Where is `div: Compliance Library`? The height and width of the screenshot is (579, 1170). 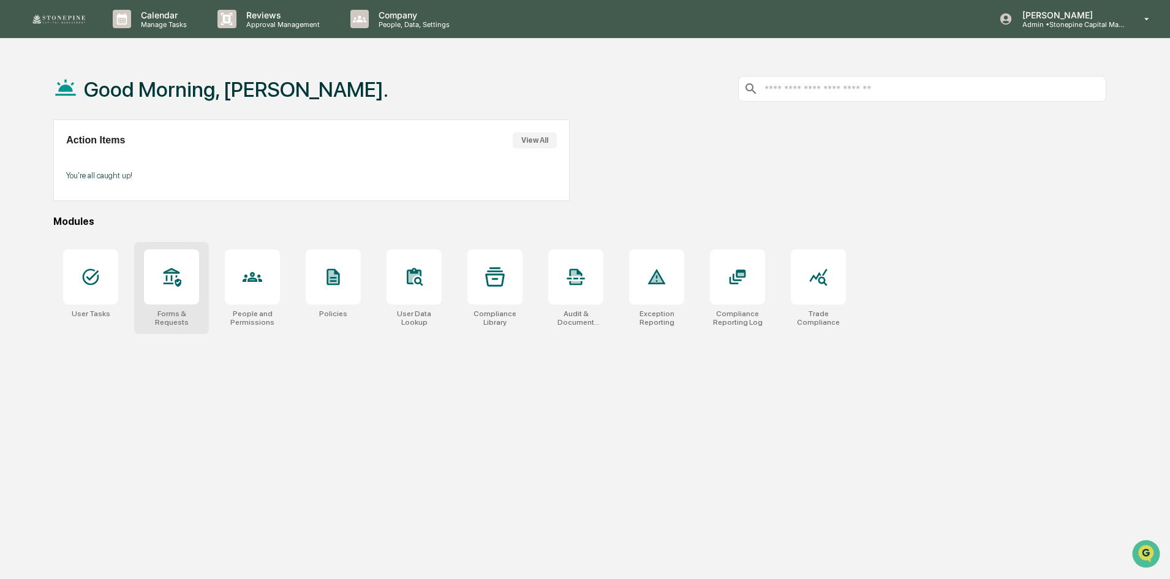
div: Compliance Library is located at coordinates (495, 318).